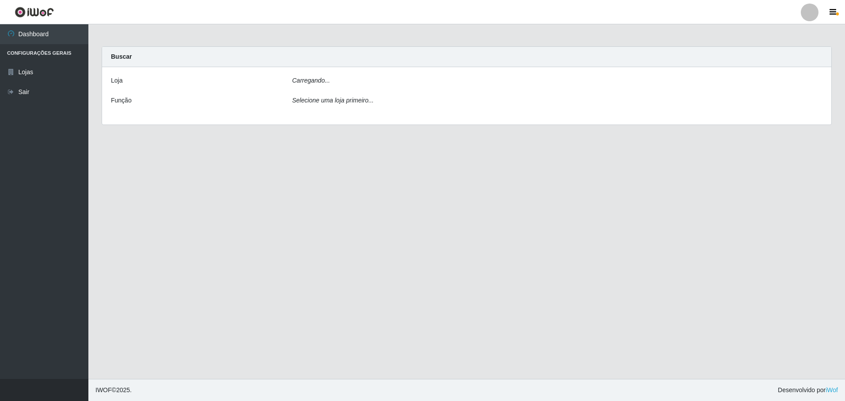  Describe the element at coordinates (808, 390) in the screenshot. I see `span: Desenvolvido por` at that location.